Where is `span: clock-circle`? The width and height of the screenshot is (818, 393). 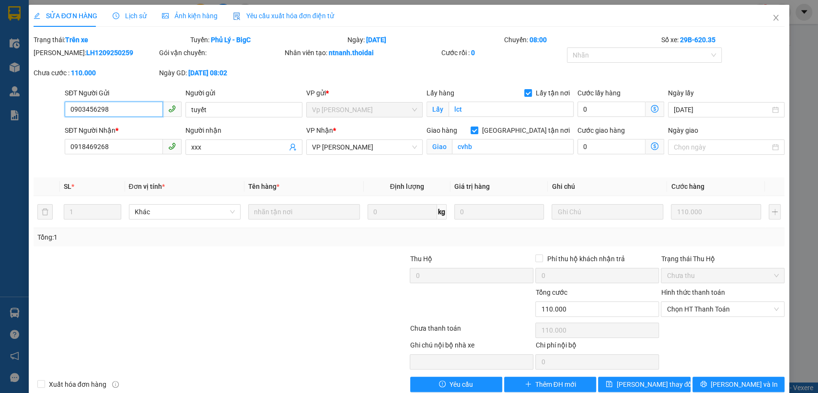
span: clock-circle is located at coordinates (116, 16).